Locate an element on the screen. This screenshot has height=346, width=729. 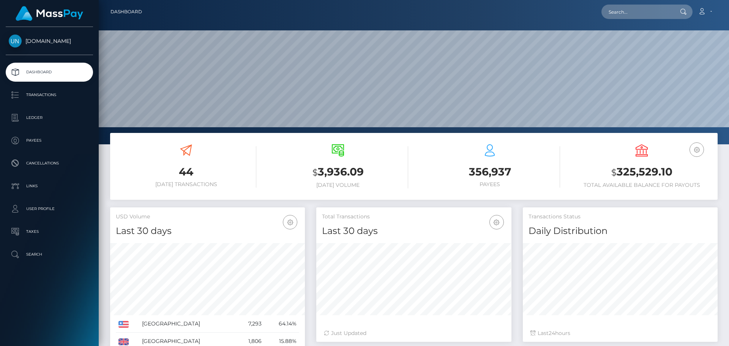
h3: 3,936.09 is located at coordinates (338, 172).